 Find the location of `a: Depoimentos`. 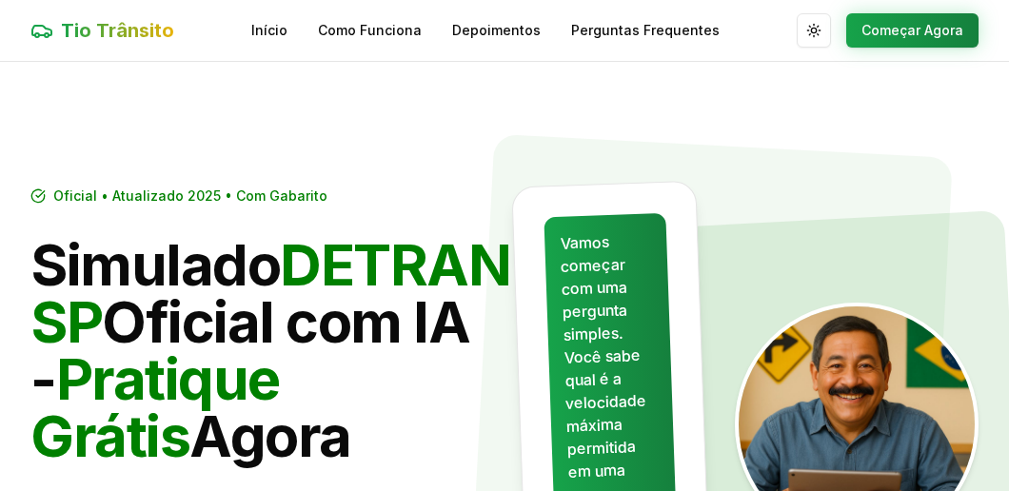

a: Depoimentos is located at coordinates (496, 30).